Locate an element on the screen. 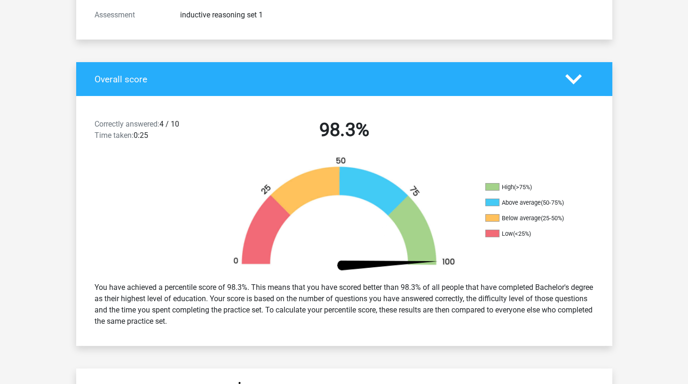 Image resolution: width=688 pixels, height=384 pixels. div: (>75%) is located at coordinates (523, 187).